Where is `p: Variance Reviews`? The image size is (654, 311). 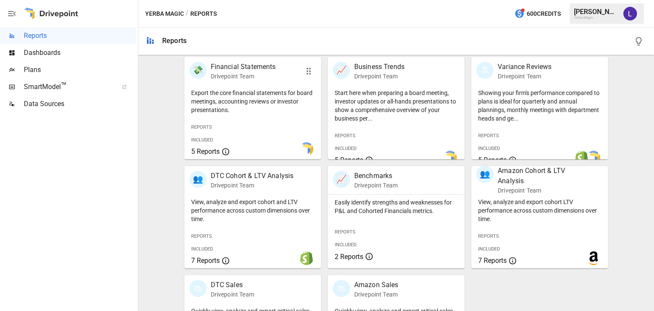
p: Variance Reviews is located at coordinates (525, 67).